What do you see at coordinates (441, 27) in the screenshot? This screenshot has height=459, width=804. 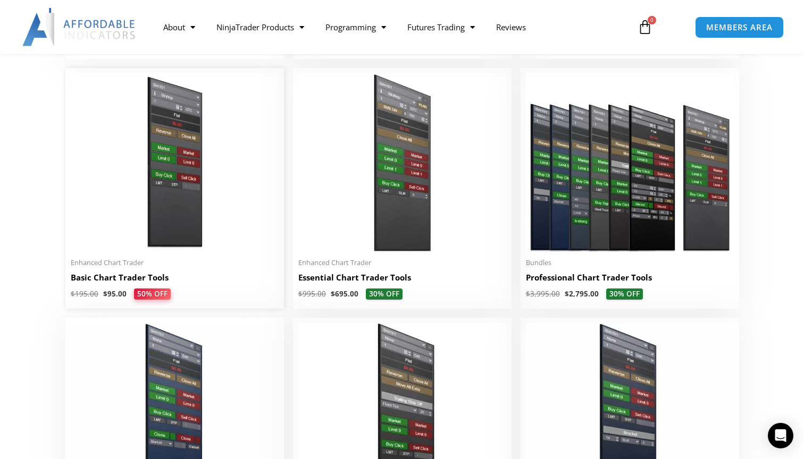 I see `a: Futures Trading` at bounding box center [441, 27].